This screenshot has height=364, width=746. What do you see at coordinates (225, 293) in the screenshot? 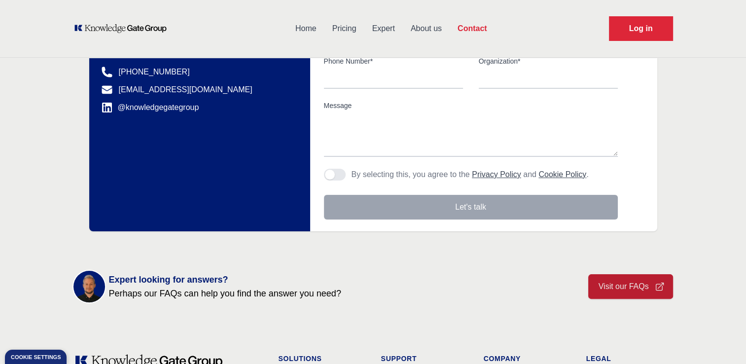
I see `span: Perhaps our FAQs can help you find the answer you need?` at bounding box center [225, 293].